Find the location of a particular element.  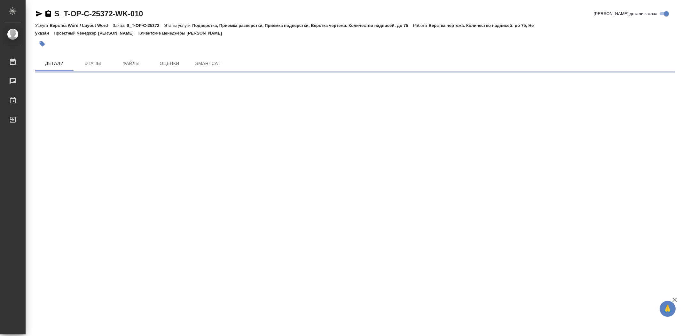

span: Файлы is located at coordinates (131, 63).